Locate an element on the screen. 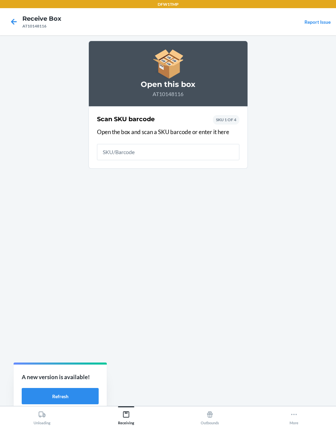 This screenshot has width=336, height=426. p: DFW1TMP is located at coordinates (168, 4).